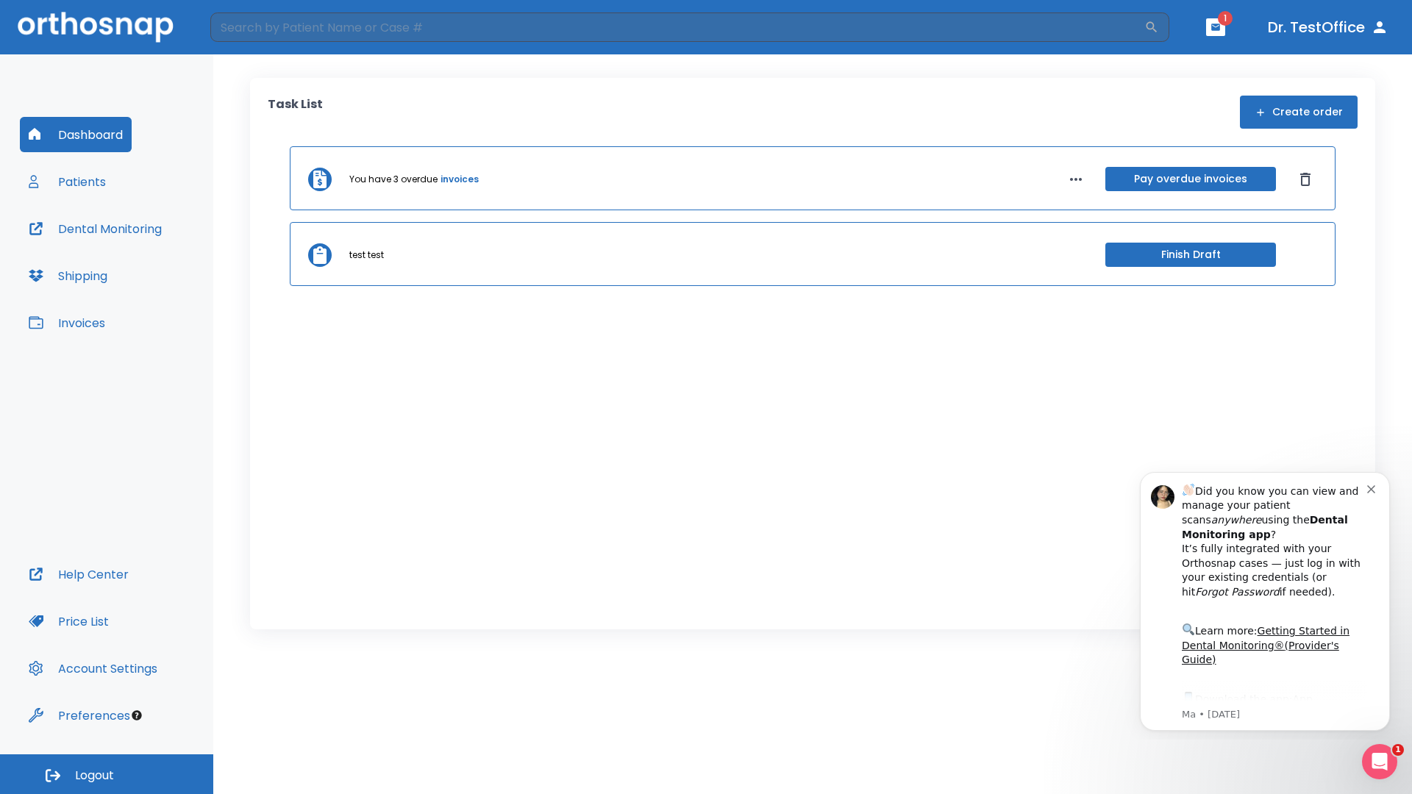  I want to click on i: Forgot Password, so click(119, 133).